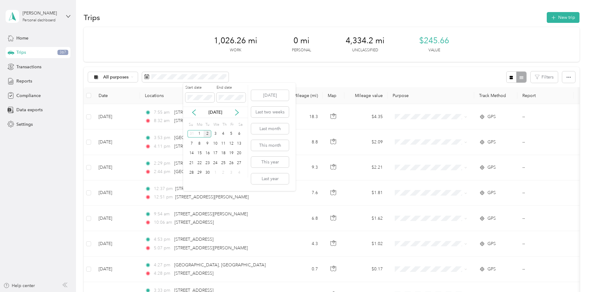  Describe the element at coordinates (21, 52) in the screenshot. I see `span: Trips` at that location.